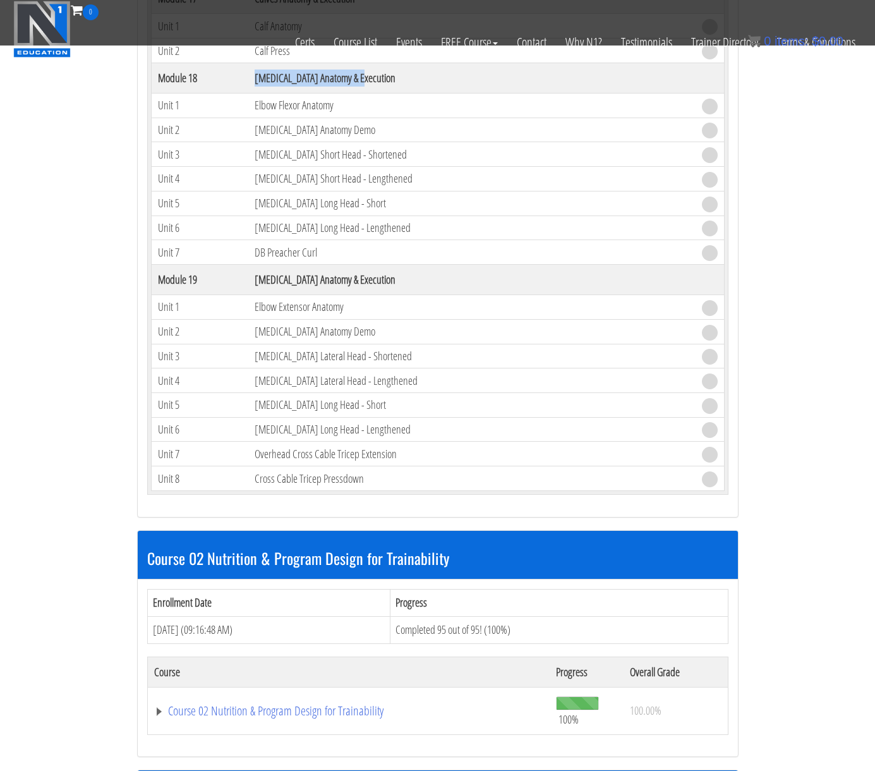 The width and height of the screenshot is (875, 771). Describe the element at coordinates (349, 711) in the screenshot. I see `a: Course 02 Nutrition & Program Design for Trainability` at that location.